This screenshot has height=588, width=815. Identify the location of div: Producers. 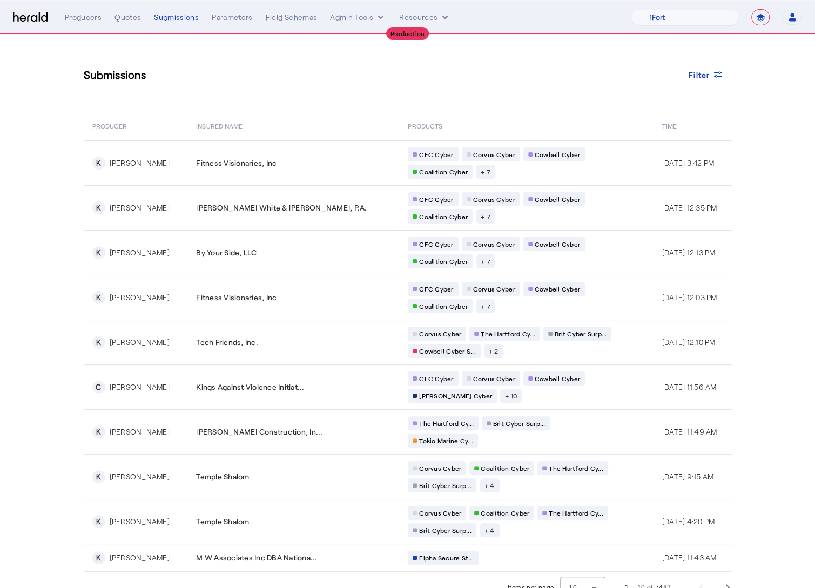
(83, 17).